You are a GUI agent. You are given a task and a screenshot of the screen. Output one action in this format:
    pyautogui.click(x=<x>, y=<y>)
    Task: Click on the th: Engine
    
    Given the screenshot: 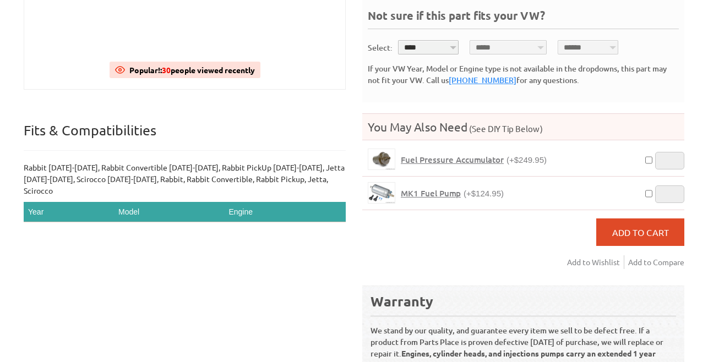 What is the action you would take?
    pyautogui.click(x=284, y=212)
    